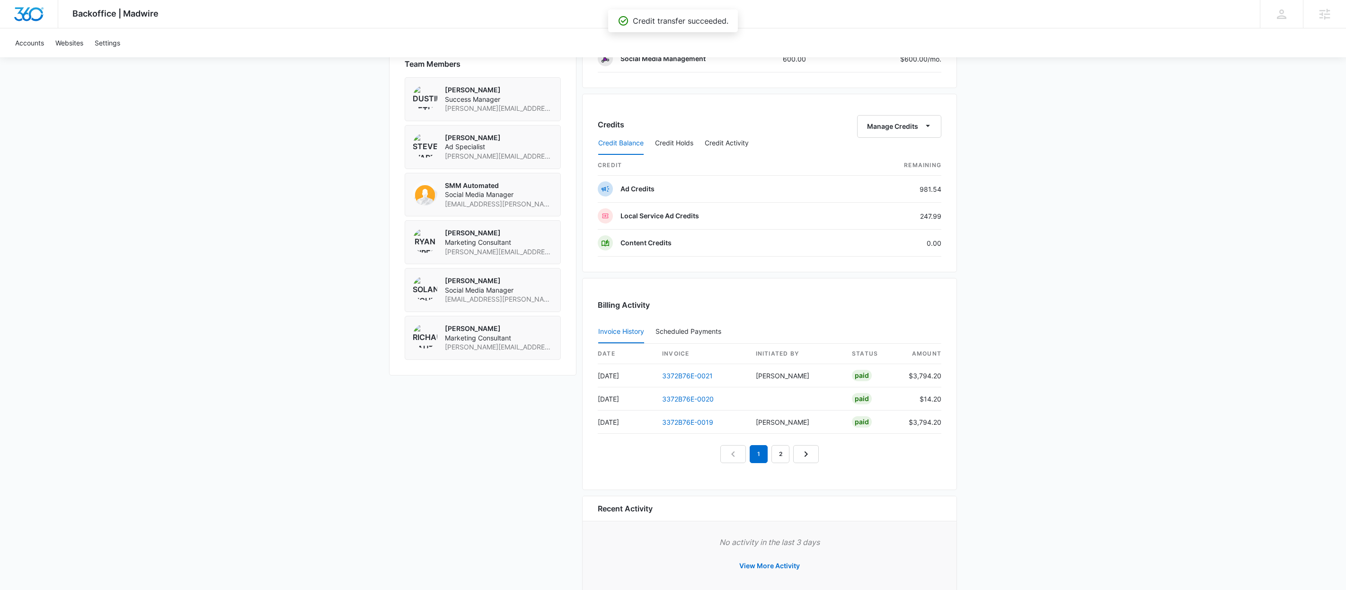 This screenshot has height=590, width=1346. What do you see at coordinates (891, 243) in the screenshot?
I see `td: 0.00` at bounding box center [891, 243].